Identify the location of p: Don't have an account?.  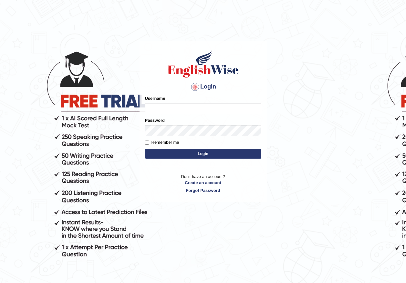
(203, 183).